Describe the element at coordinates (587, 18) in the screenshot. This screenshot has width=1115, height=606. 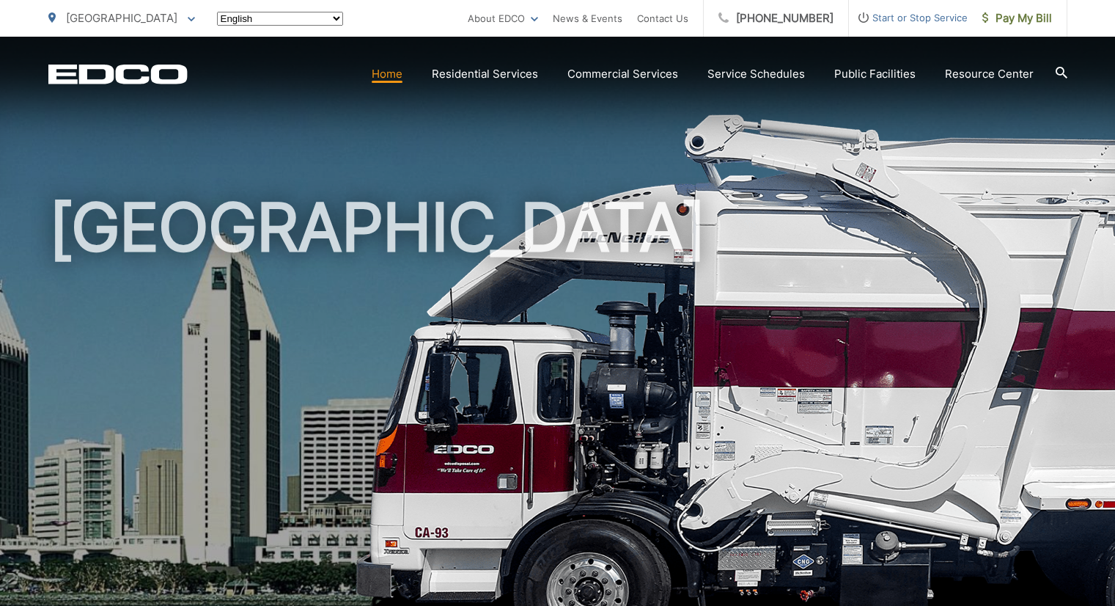
I see `a: News & Events` at that location.